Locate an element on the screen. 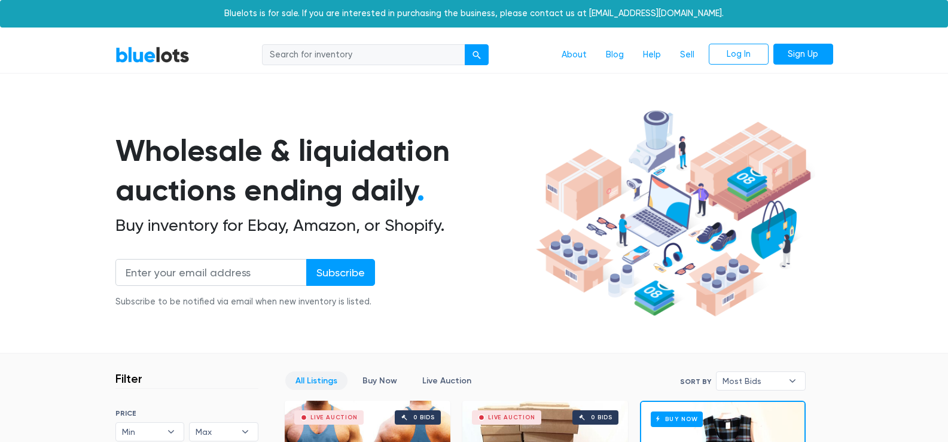 The height and width of the screenshot is (442, 948). input: Enter your email address is located at coordinates (211, 272).